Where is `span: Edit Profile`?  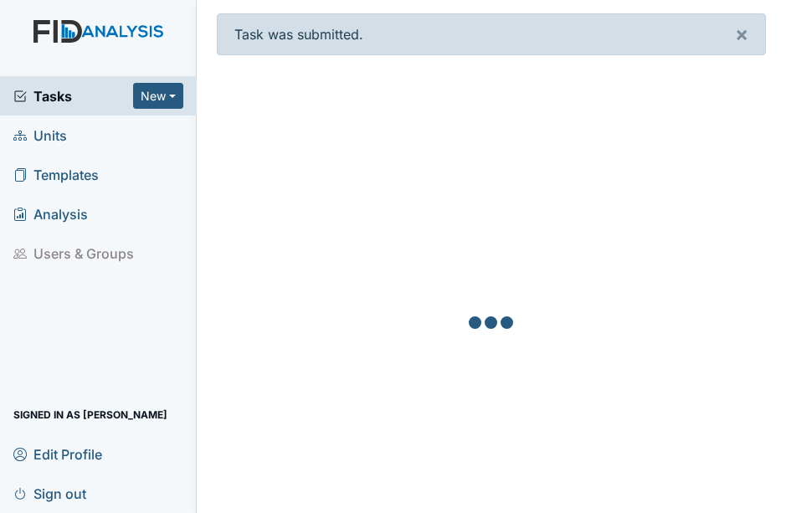
span: Edit Profile is located at coordinates (58, 453).